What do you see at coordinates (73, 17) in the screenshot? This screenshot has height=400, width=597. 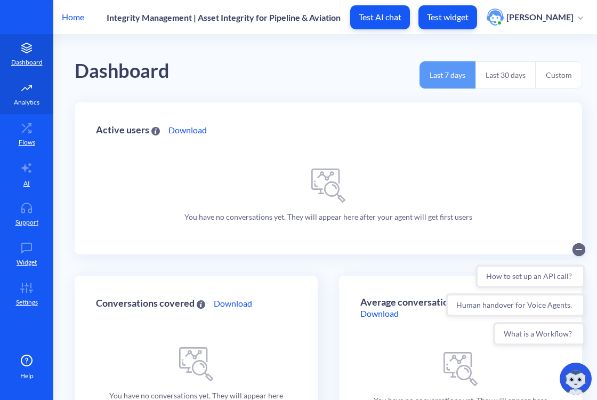 I see `p: Home` at bounding box center [73, 17].